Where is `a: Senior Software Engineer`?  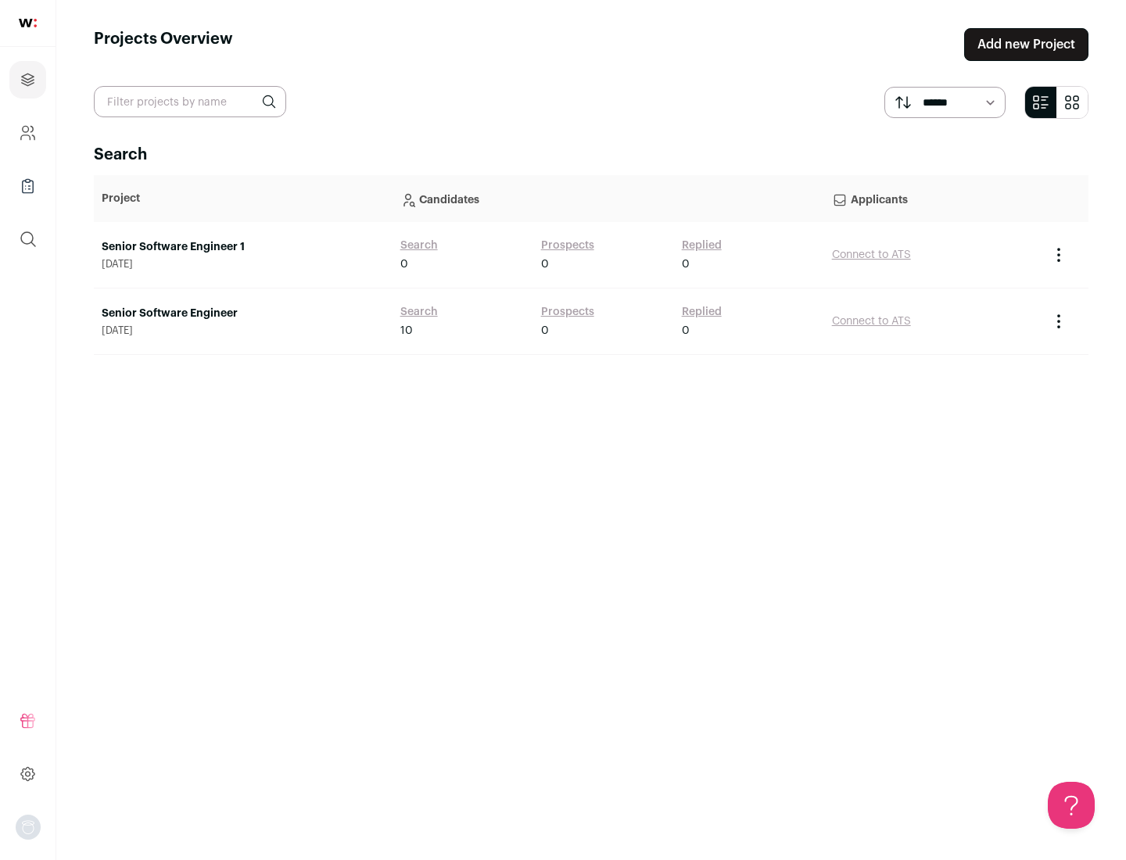
a: Senior Software Engineer is located at coordinates (243, 314).